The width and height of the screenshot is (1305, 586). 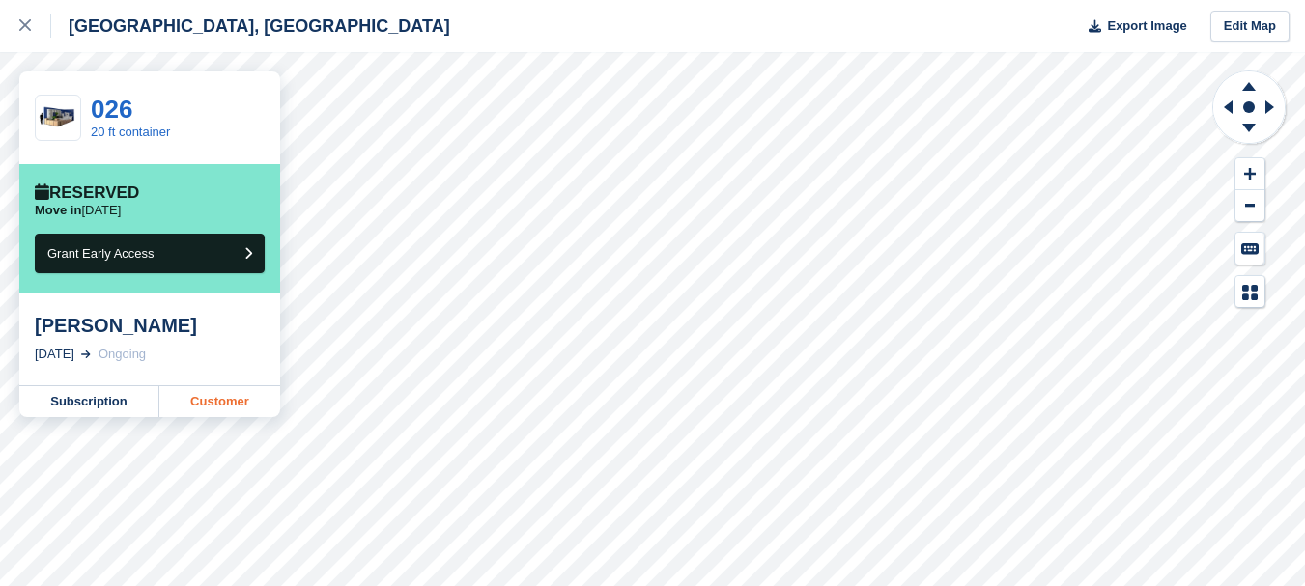 What do you see at coordinates (1250, 248) in the screenshot?
I see `button: Keyboard Shortcuts` at bounding box center [1250, 248].